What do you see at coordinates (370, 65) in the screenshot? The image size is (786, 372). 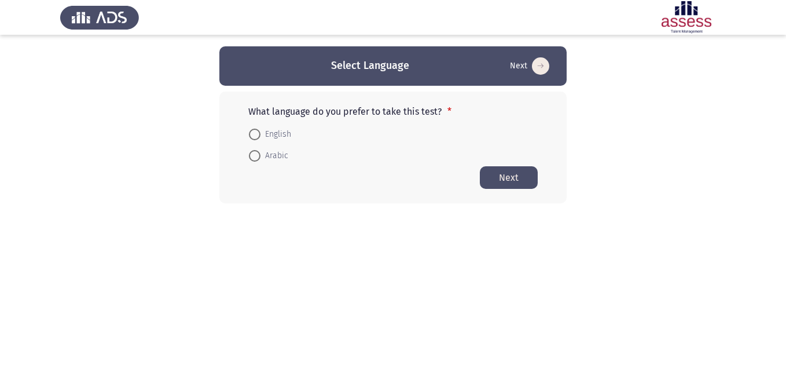 I see `h3: Select Language` at bounding box center [370, 65].